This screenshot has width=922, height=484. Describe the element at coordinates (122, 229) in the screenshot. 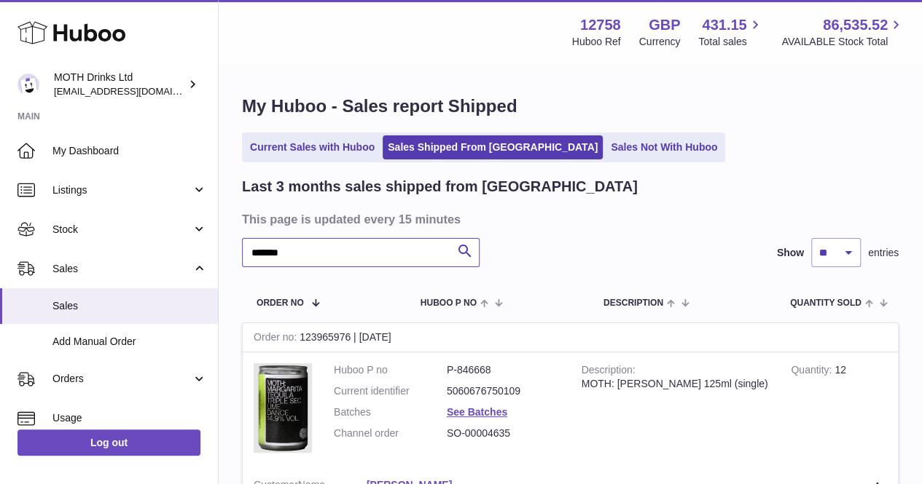

I see `span: Stock` at that location.